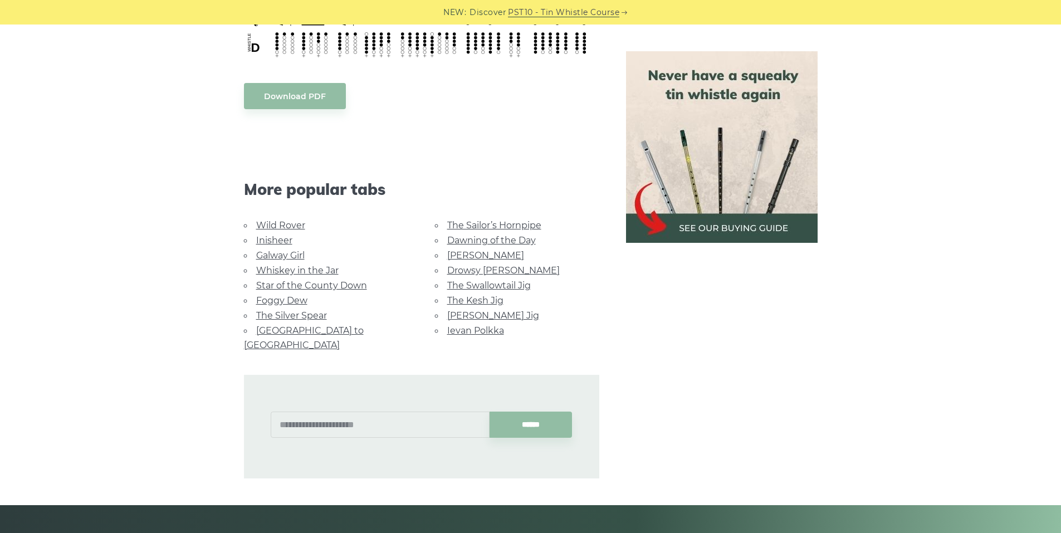 Image resolution: width=1061 pixels, height=533 pixels. I want to click on a: The Silver Spear, so click(291, 315).